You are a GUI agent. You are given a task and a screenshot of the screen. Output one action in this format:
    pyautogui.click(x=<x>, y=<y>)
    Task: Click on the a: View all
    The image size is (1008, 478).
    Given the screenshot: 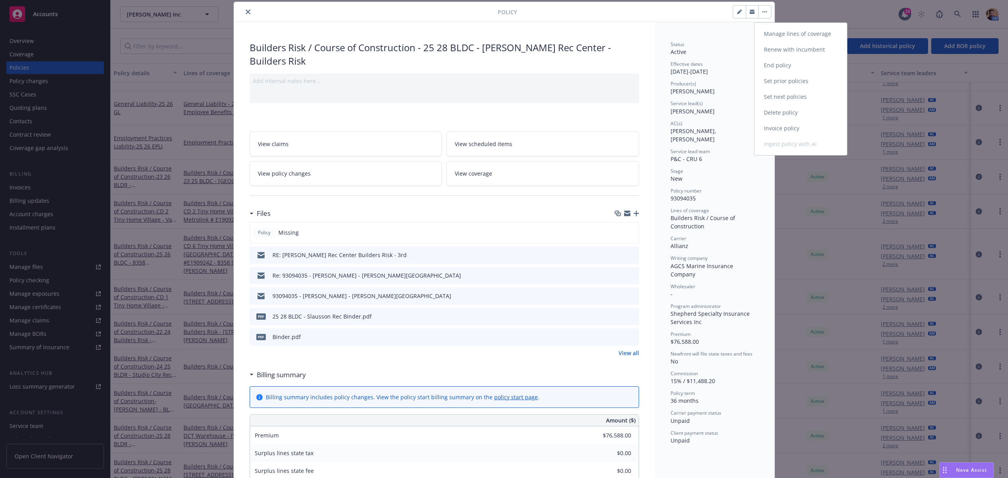 What is the action you would take?
    pyautogui.click(x=629, y=353)
    